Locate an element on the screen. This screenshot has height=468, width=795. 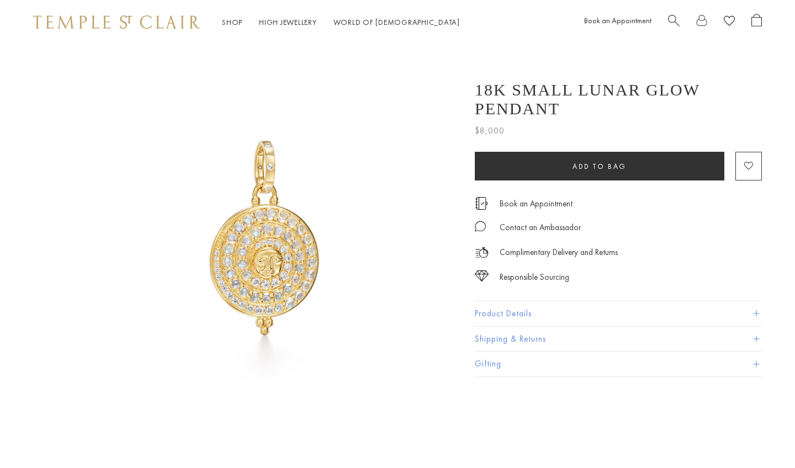
span: Add to bag is located at coordinates (599, 166).